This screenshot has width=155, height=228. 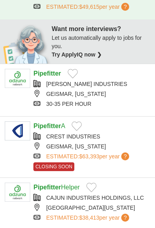 What do you see at coordinates (73, 136) in the screenshot?
I see `a: CREST INDUSTRIES` at bounding box center [73, 136].